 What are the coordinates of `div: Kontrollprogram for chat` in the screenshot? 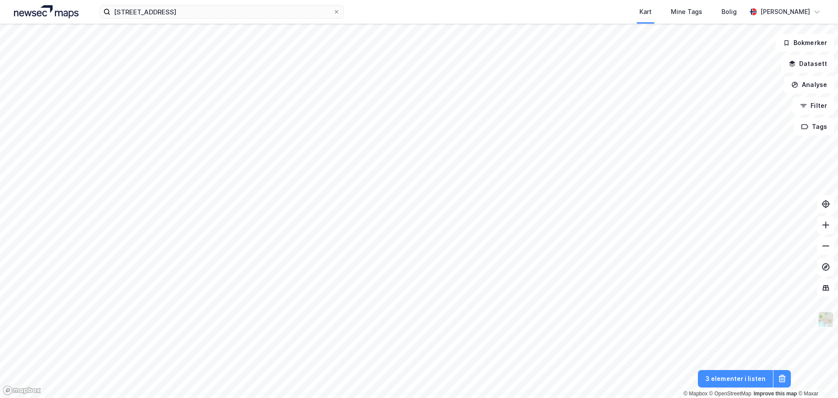 It's located at (817, 377).